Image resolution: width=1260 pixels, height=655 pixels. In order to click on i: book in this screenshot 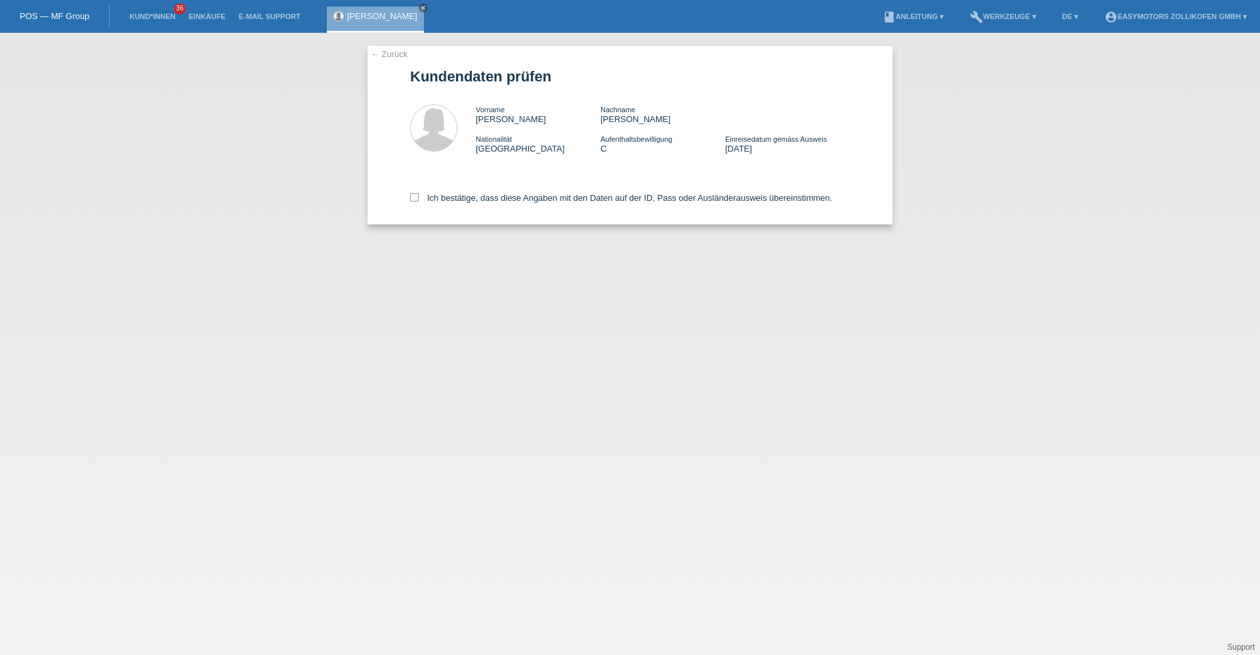, I will do `click(889, 17)`.